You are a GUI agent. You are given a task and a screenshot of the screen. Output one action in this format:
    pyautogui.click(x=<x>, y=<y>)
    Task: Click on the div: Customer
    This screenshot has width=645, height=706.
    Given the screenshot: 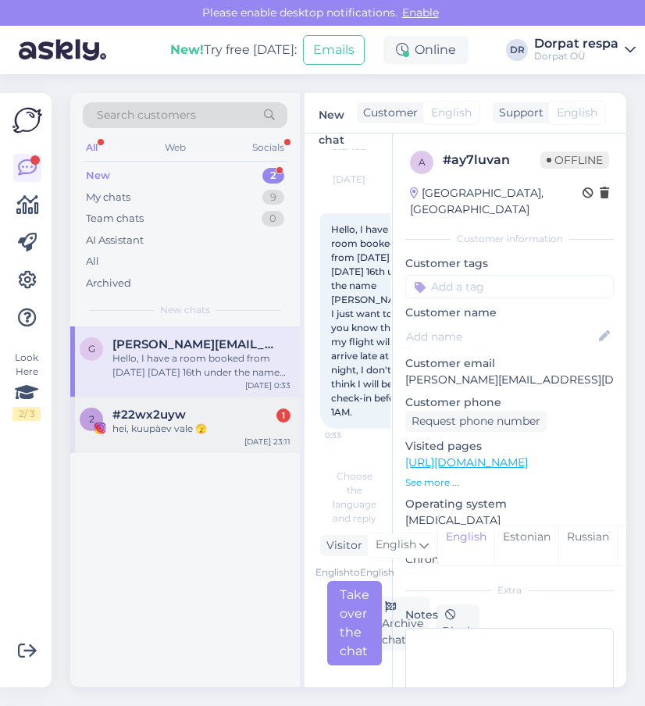 What is the action you would take?
    pyautogui.click(x=388, y=113)
    